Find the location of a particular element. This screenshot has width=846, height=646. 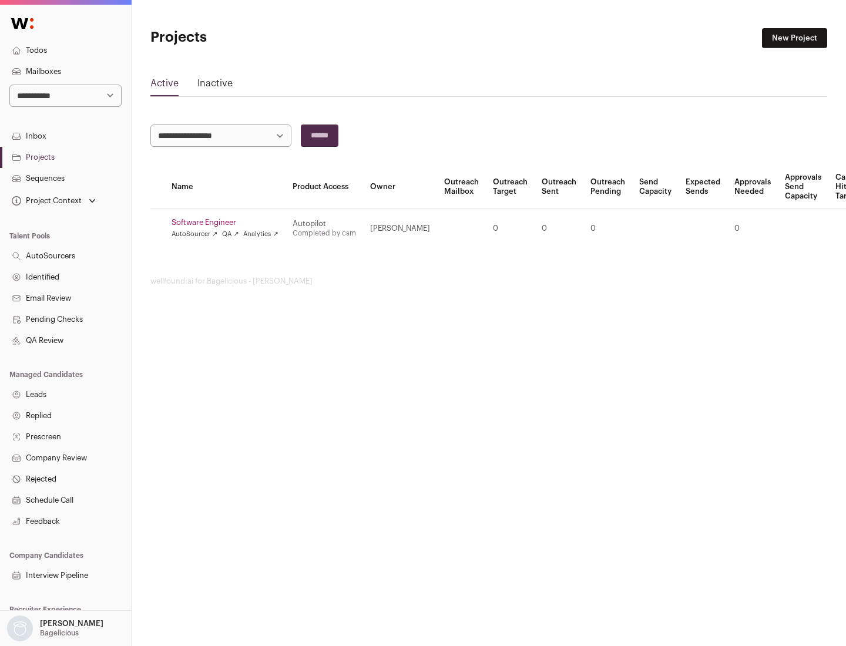

a: Inactive is located at coordinates (215, 86).